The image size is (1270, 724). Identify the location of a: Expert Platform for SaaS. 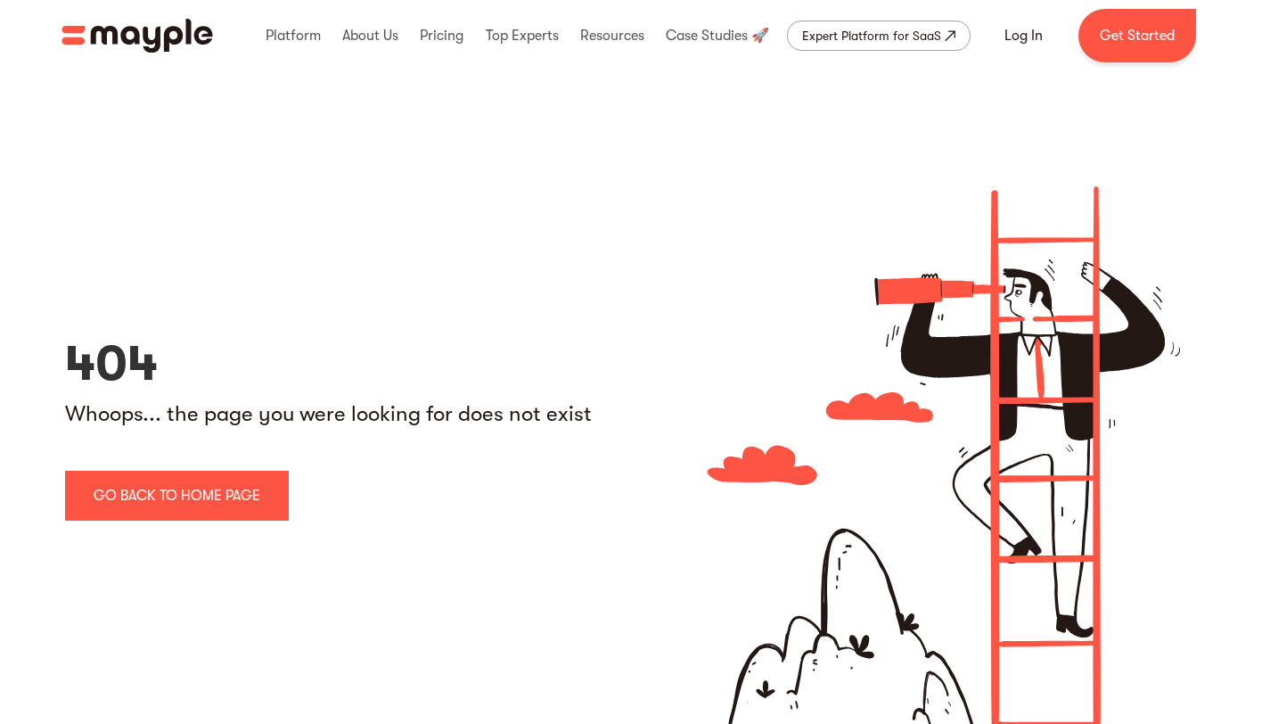
(879, 36).